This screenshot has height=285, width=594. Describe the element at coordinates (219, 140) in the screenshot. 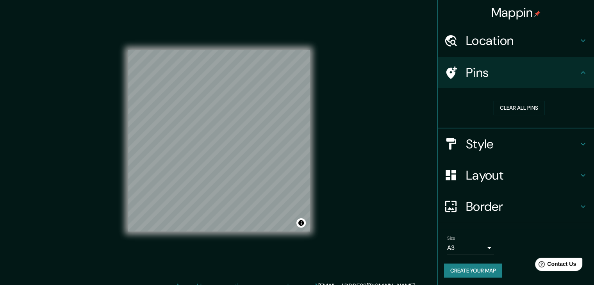

I see `canvas: Map` at that location.